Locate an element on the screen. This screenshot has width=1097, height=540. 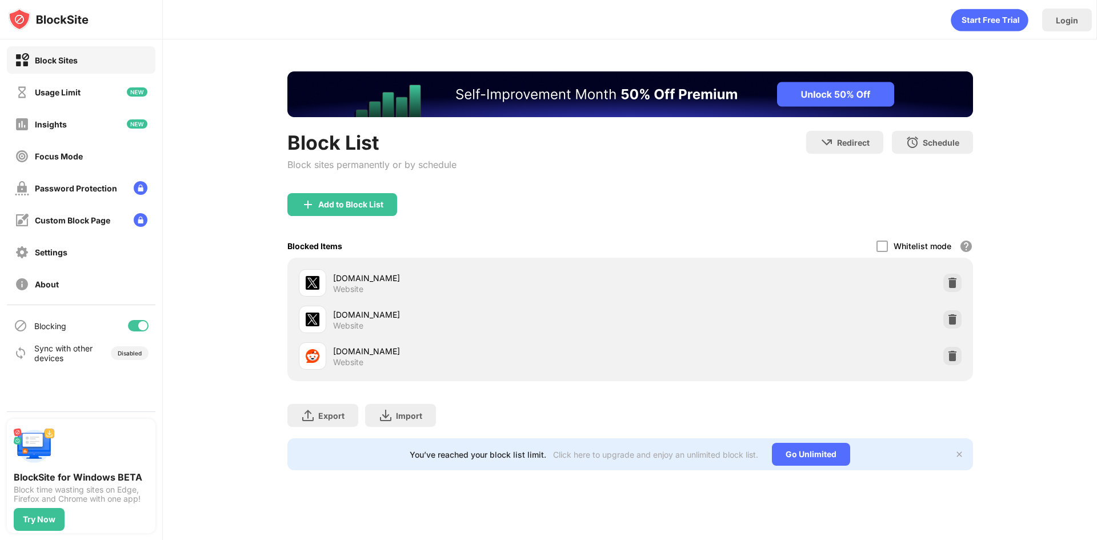
div: Sync with other devices is located at coordinates (63, 353).